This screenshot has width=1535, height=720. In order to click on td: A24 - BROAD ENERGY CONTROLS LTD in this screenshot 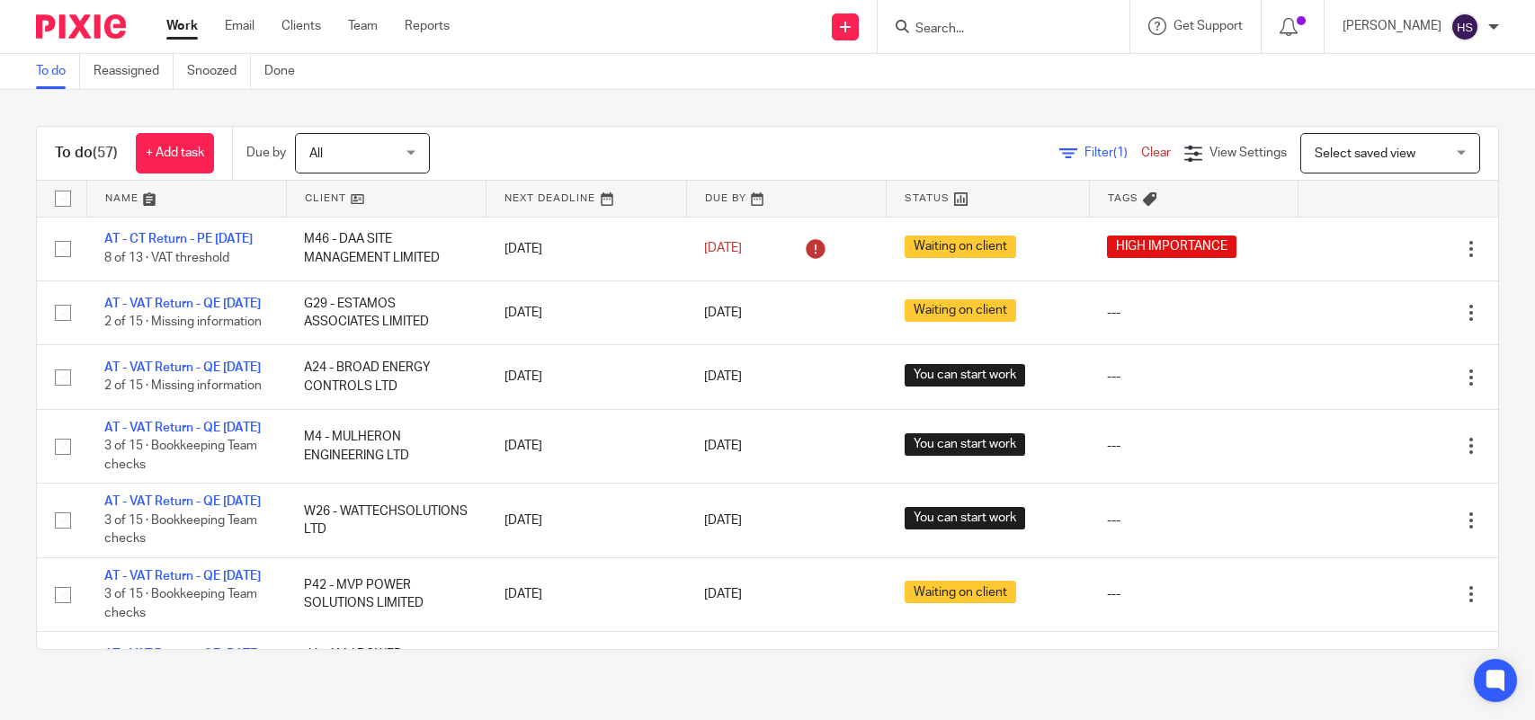, I will do `click(386, 377)`.